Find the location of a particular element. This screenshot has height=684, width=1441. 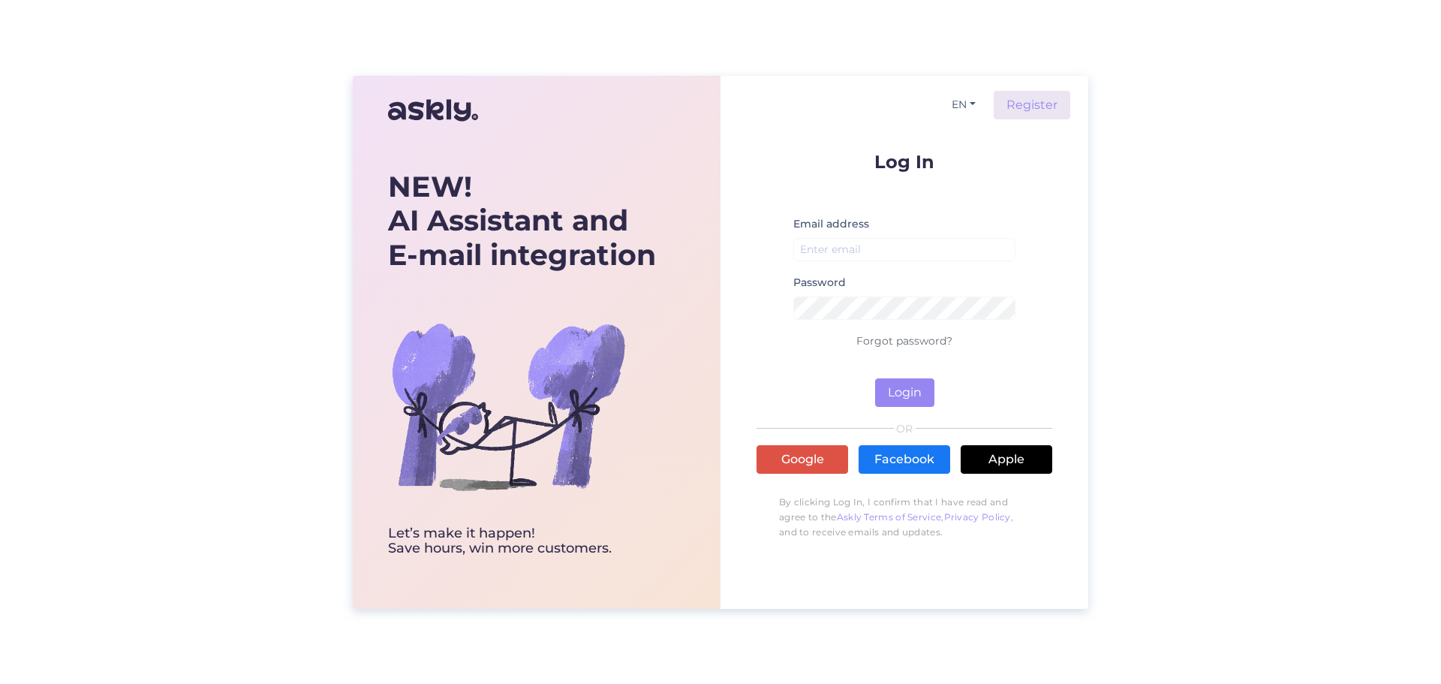

button: EN is located at coordinates (964, 104).